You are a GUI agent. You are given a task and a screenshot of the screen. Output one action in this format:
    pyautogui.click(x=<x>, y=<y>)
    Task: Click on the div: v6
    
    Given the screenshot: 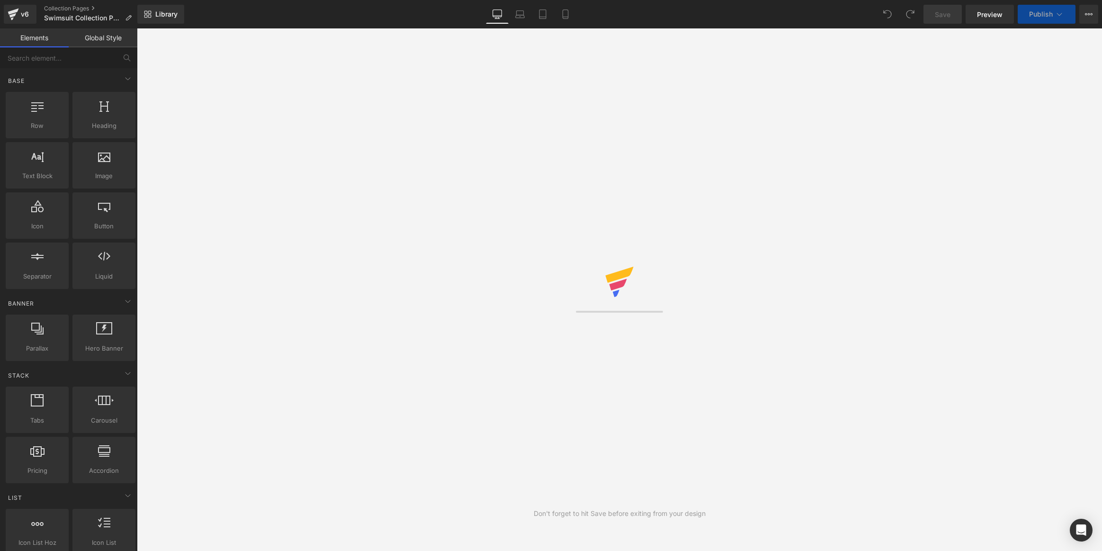 What is the action you would take?
    pyautogui.click(x=25, y=14)
    